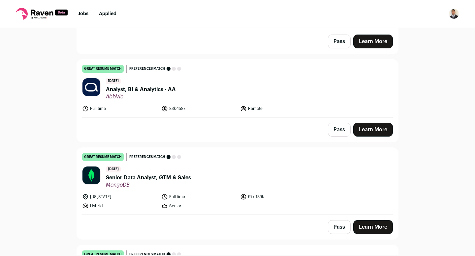 This screenshot has height=256, width=475. What do you see at coordinates (199, 109) in the screenshot?
I see `li: 83k-158k` at bounding box center [199, 109].